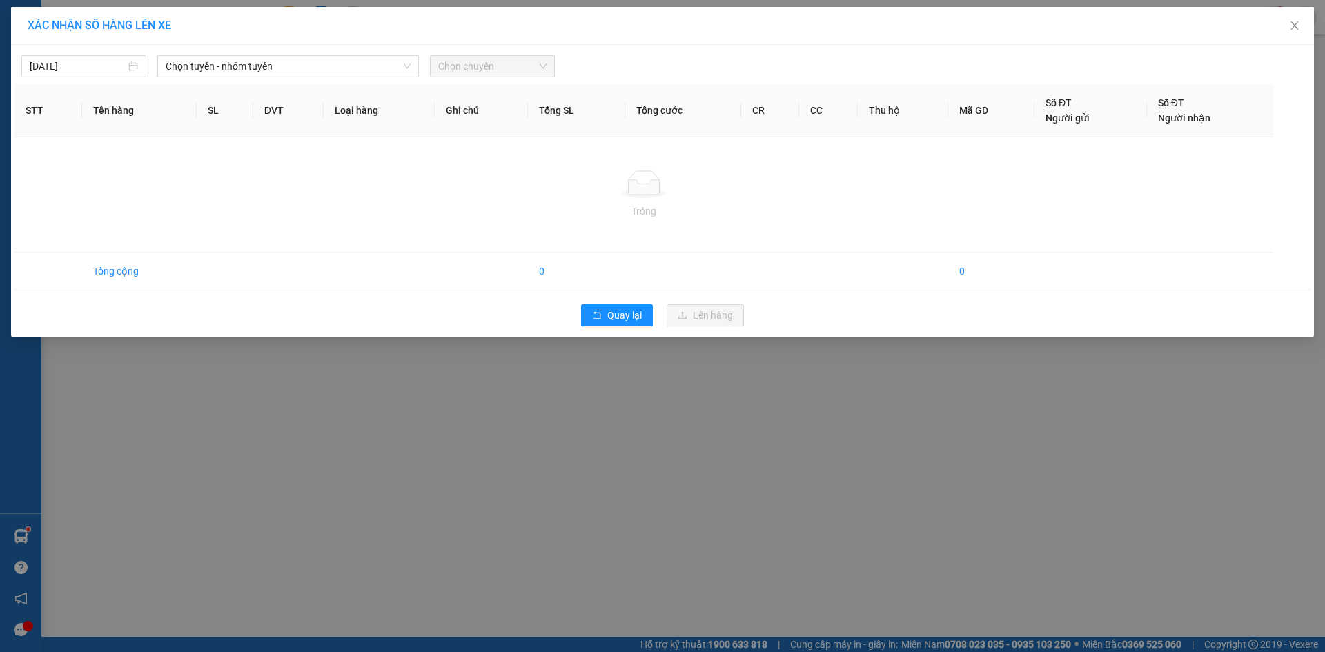  I want to click on div: VP Vĩnh Long, so click(67, 28).